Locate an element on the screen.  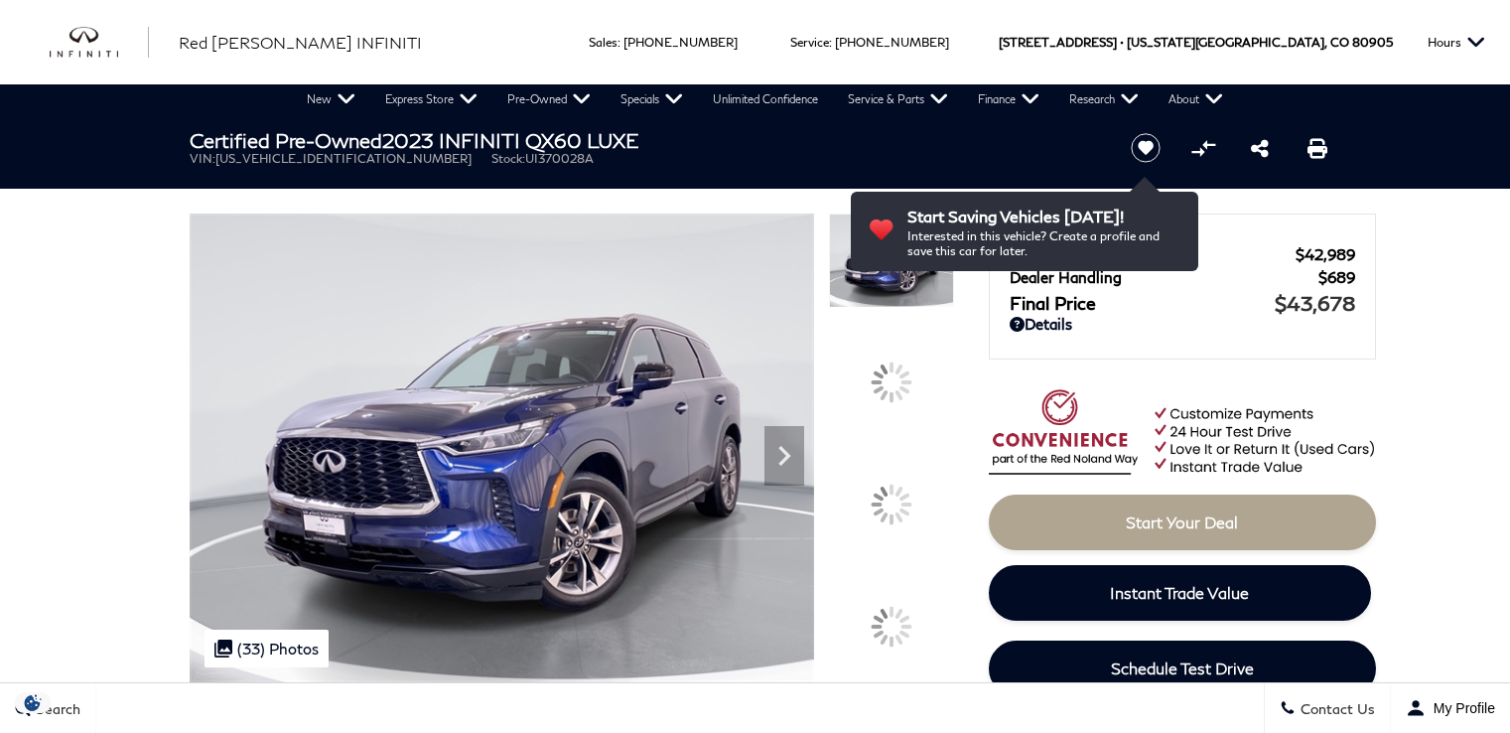
a: Schedule Test Drive is located at coordinates (1182, 668).